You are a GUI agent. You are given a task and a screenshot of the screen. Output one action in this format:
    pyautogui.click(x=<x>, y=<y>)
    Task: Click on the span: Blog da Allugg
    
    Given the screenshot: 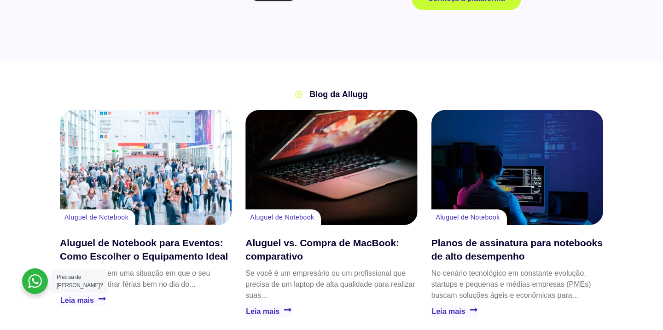 What is the action you would take?
    pyautogui.click(x=337, y=94)
    